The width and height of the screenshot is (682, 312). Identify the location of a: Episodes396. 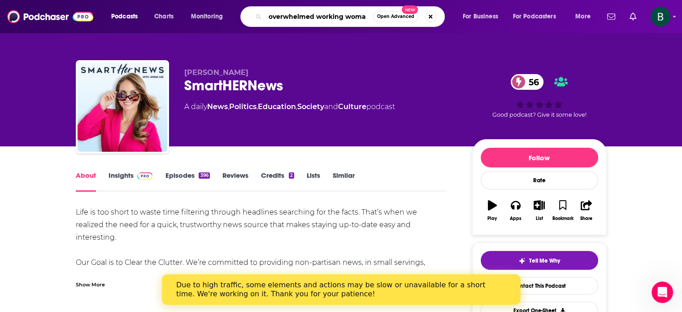
(187, 181).